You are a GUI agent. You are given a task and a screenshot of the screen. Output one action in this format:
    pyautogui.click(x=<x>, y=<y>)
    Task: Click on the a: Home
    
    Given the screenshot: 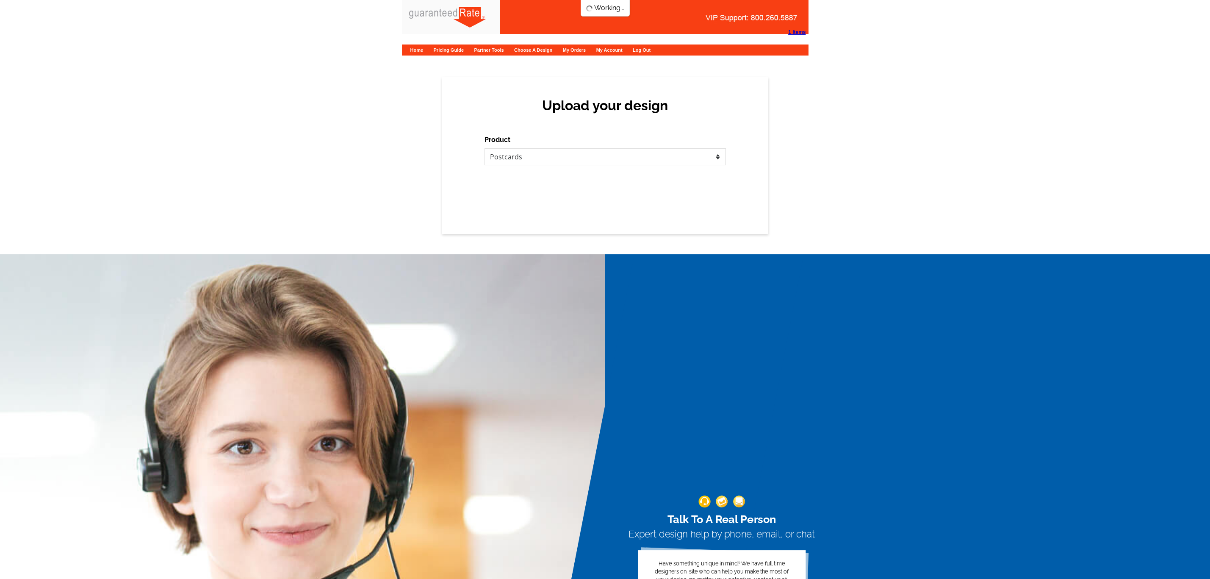 What is the action you would take?
    pyautogui.click(x=417, y=50)
    